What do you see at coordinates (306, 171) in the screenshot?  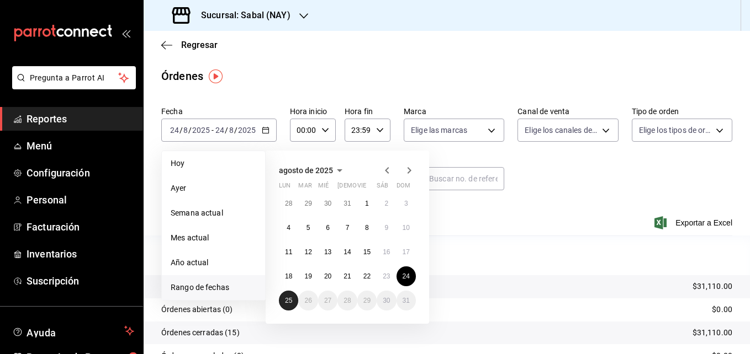 I see `span: agosto de 2025` at bounding box center [306, 171].